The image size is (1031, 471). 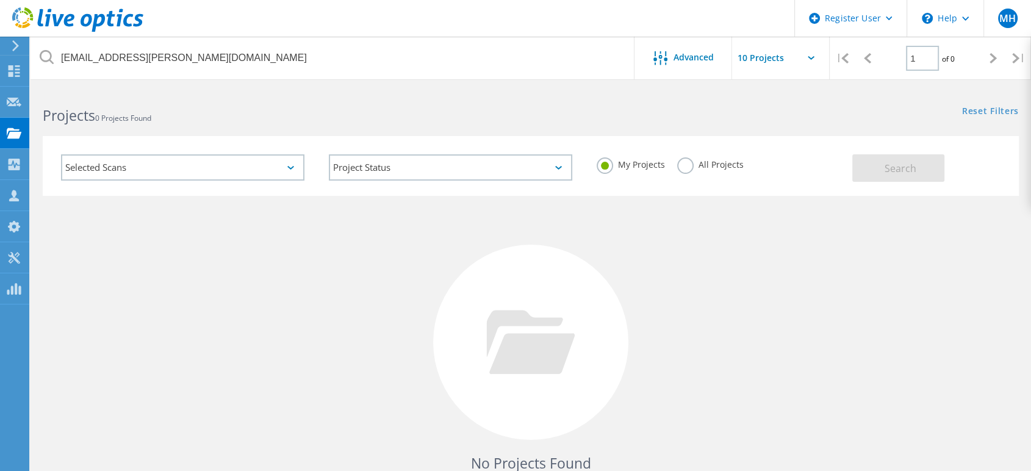 What do you see at coordinates (631, 163) in the screenshot?
I see `label: My Projects` at bounding box center [631, 163].